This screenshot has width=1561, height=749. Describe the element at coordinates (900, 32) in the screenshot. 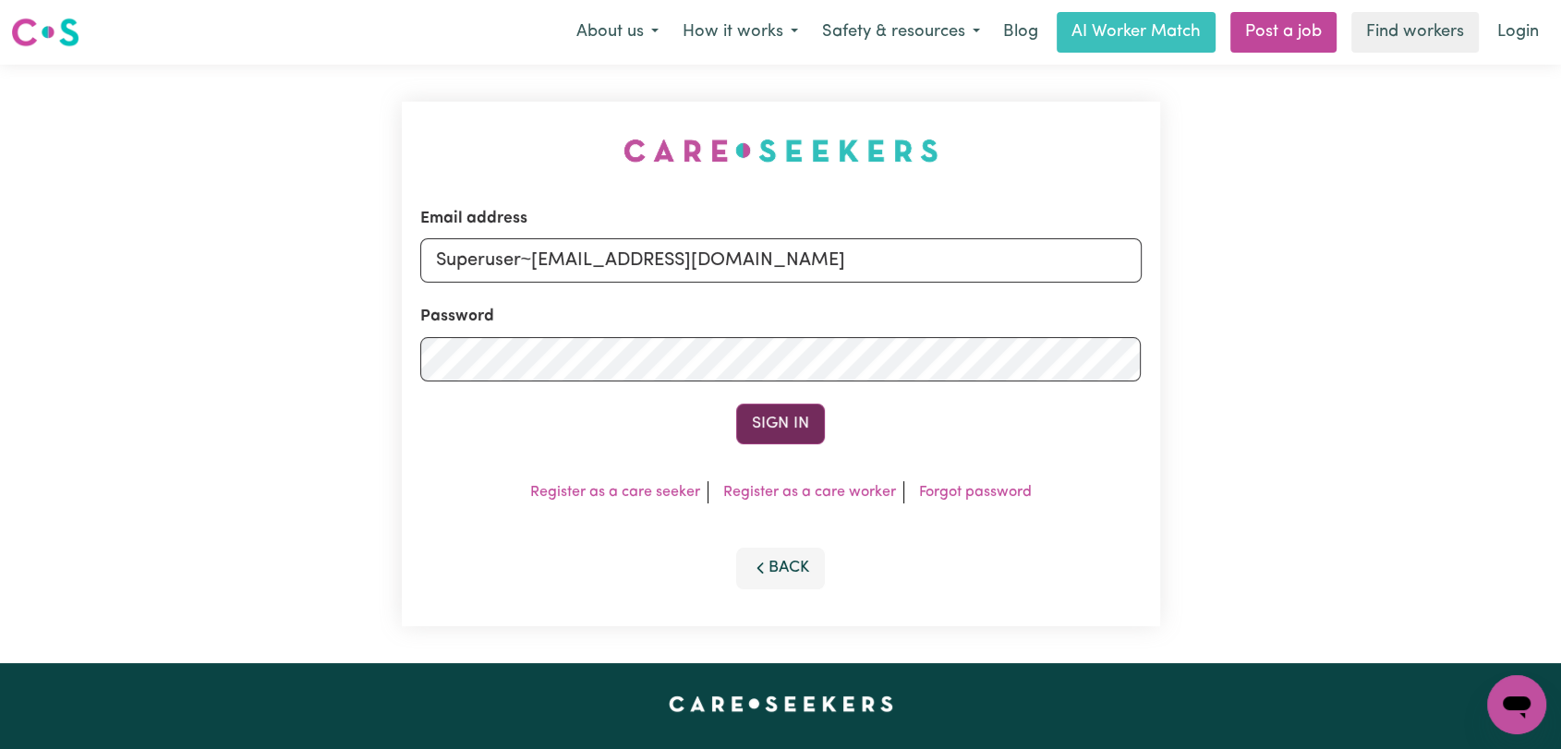

I see `button: Safety & resources` at that location.